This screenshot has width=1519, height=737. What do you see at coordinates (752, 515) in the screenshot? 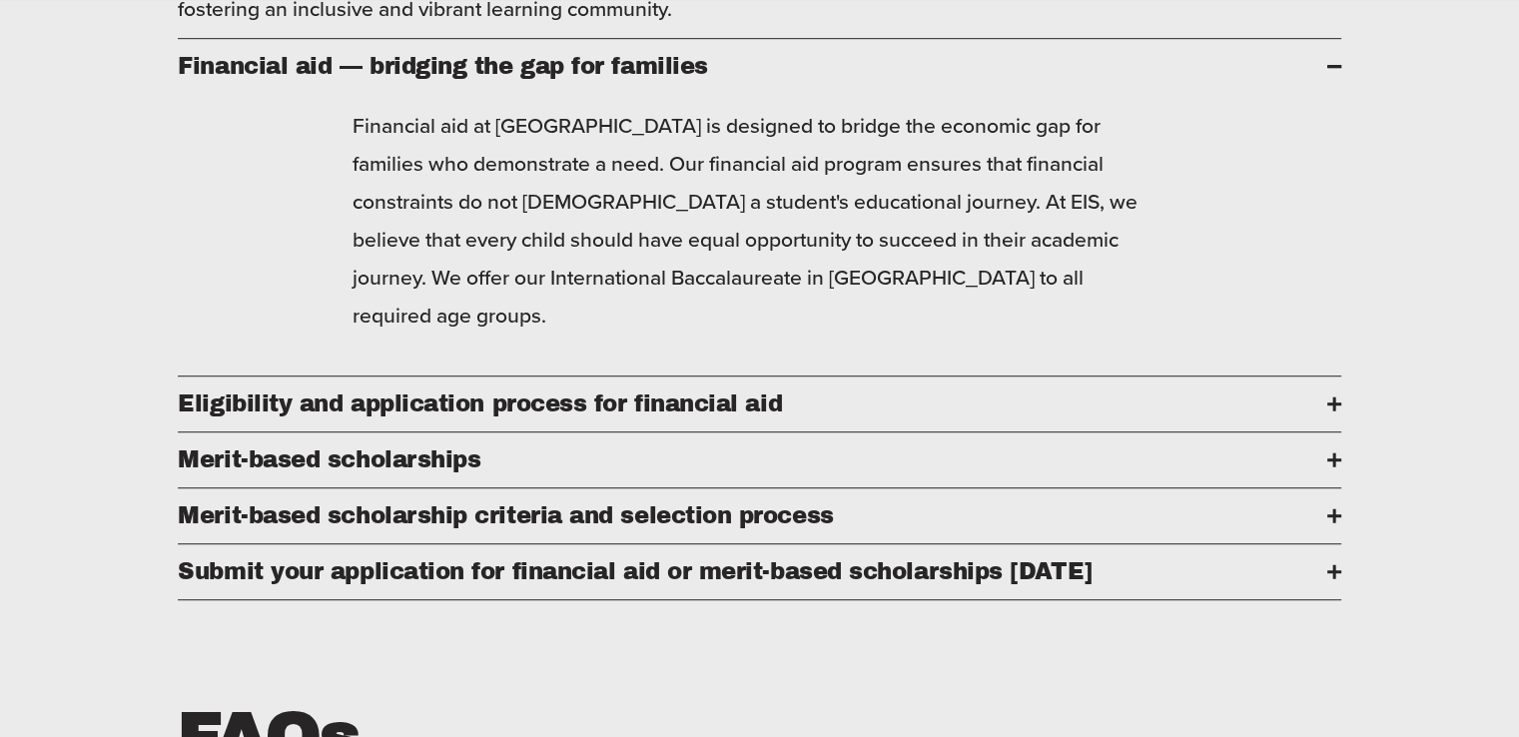
I see `span: ​​Merit-based scholarship criteria and selection process` at bounding box center [752, 515].